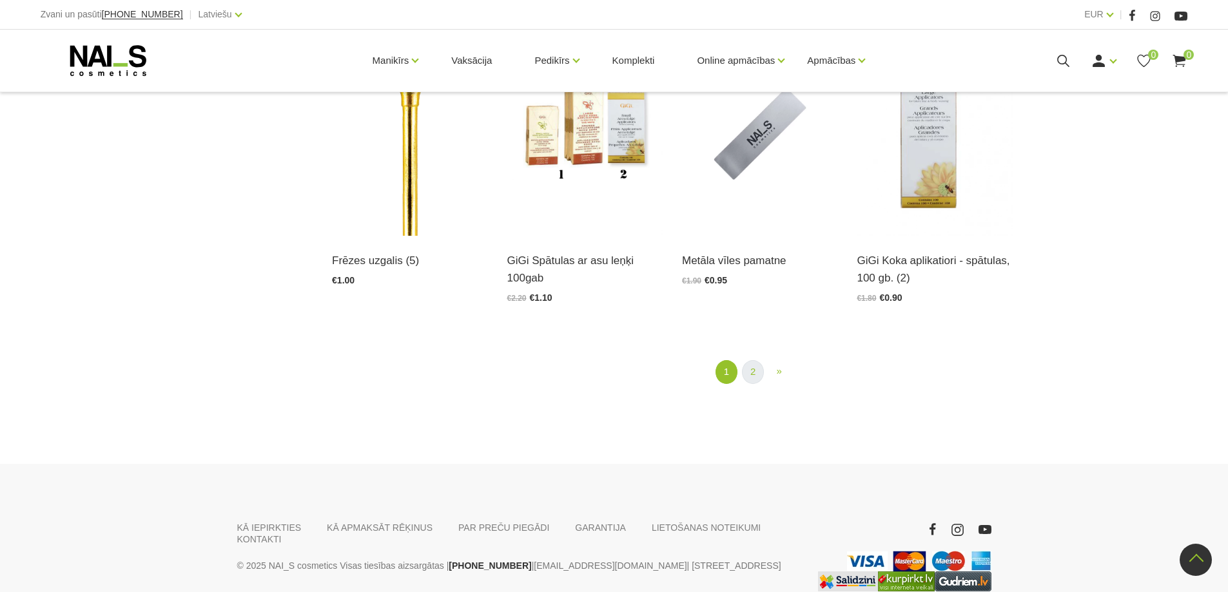  Describe the element at coordinates (831, 61) in the screenshot. I see `a: Apmācības` at that location.